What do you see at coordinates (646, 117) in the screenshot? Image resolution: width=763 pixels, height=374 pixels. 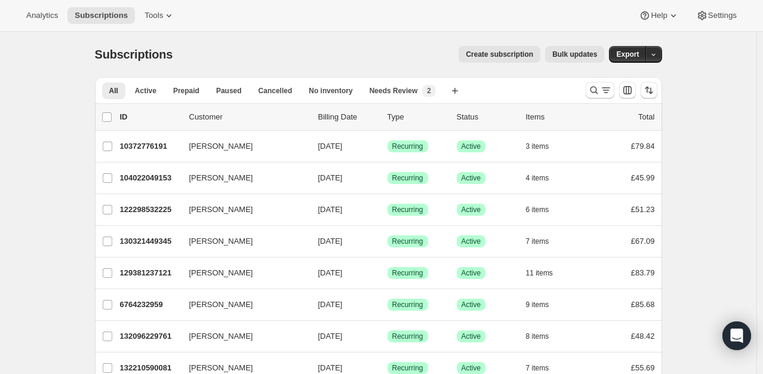 I see `p: Total` at bounding box center [646, 117].